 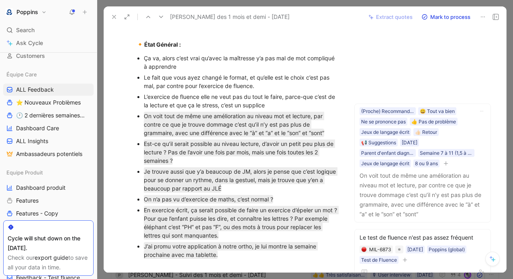 What do you see at coordinates (437, 111) in the screenshot?
I see `div: 😄 Tout va bien` at bounding box center [437, 111].